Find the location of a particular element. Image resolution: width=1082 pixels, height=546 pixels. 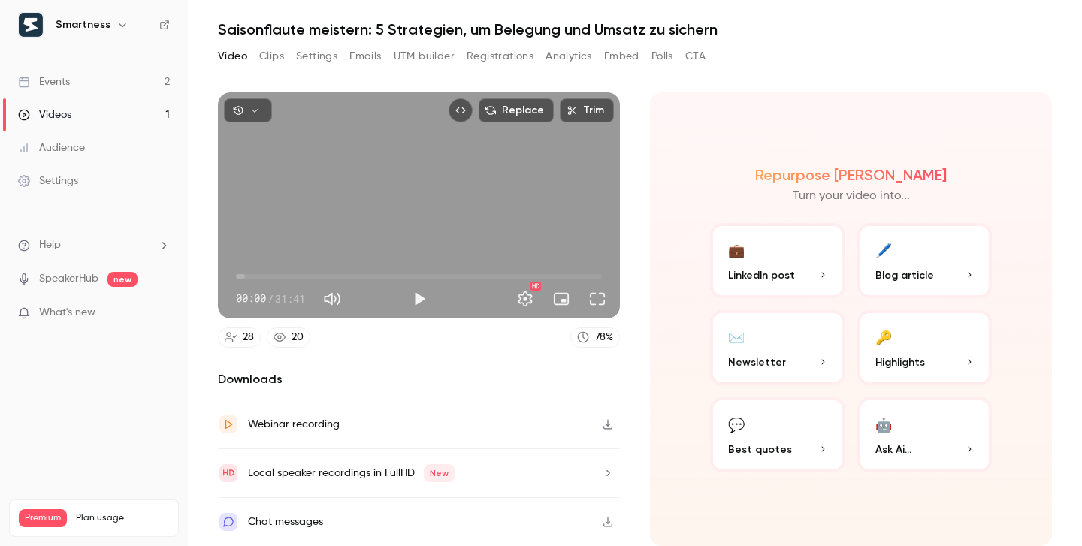

span: Premium is located at coordinates (43, 519).